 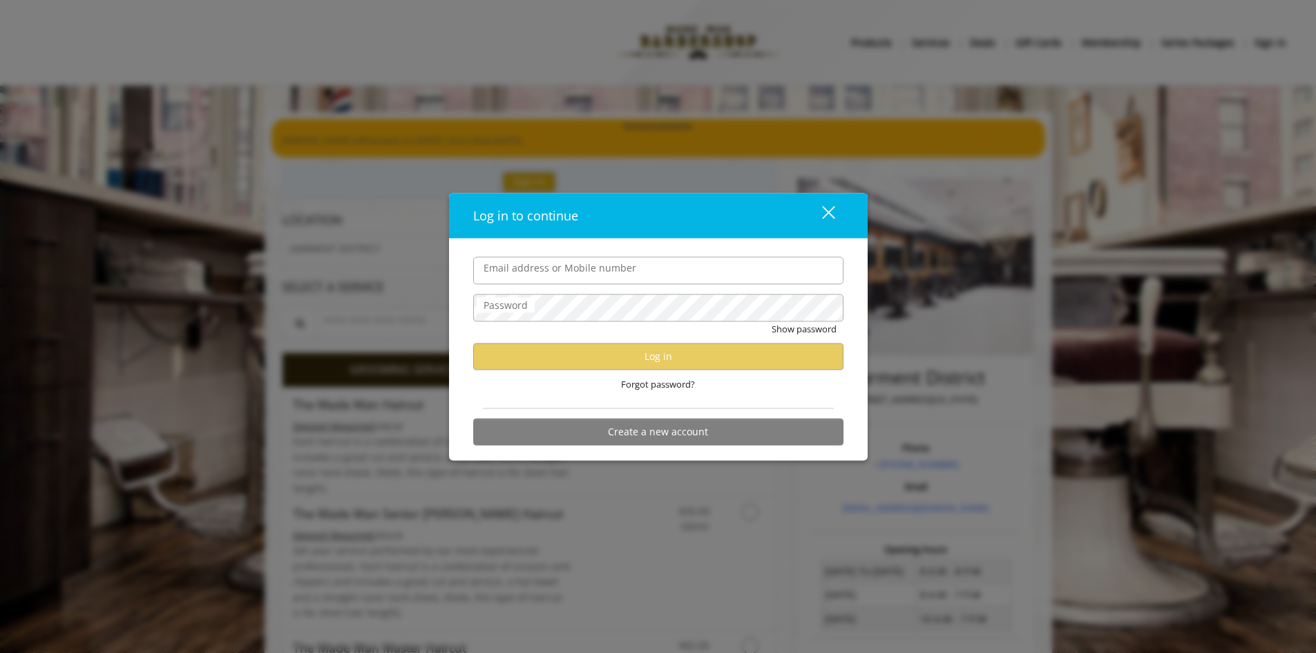 I want to click on button: close dialog, so click(x=820, y=215).